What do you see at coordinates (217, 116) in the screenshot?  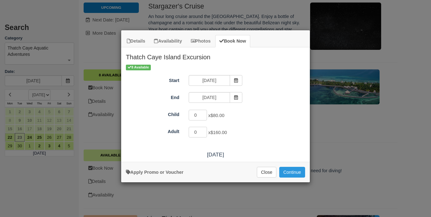 I see `span: $80.00` at bounding box center [217, 116].